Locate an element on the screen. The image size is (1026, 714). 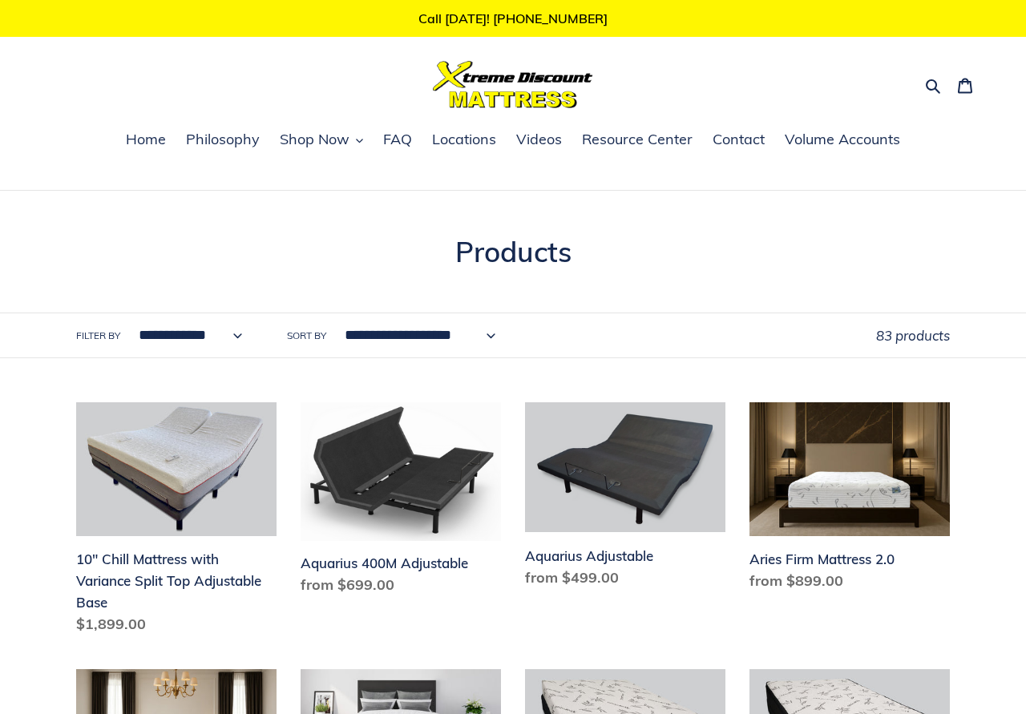
button: Shop Now is located at coordinates (321, 140).